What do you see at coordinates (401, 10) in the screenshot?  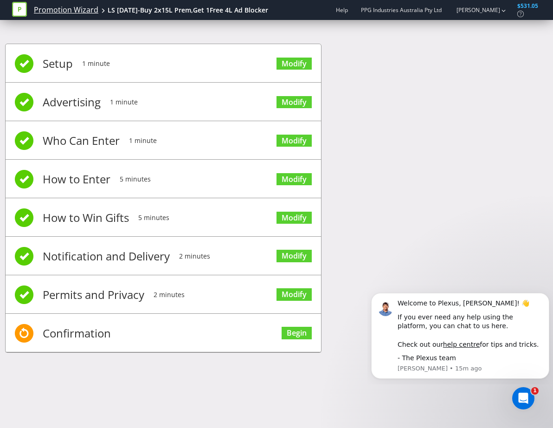 I see `span: PPG Industries Australia Pty Ltd` at bounding box center [401, 10].